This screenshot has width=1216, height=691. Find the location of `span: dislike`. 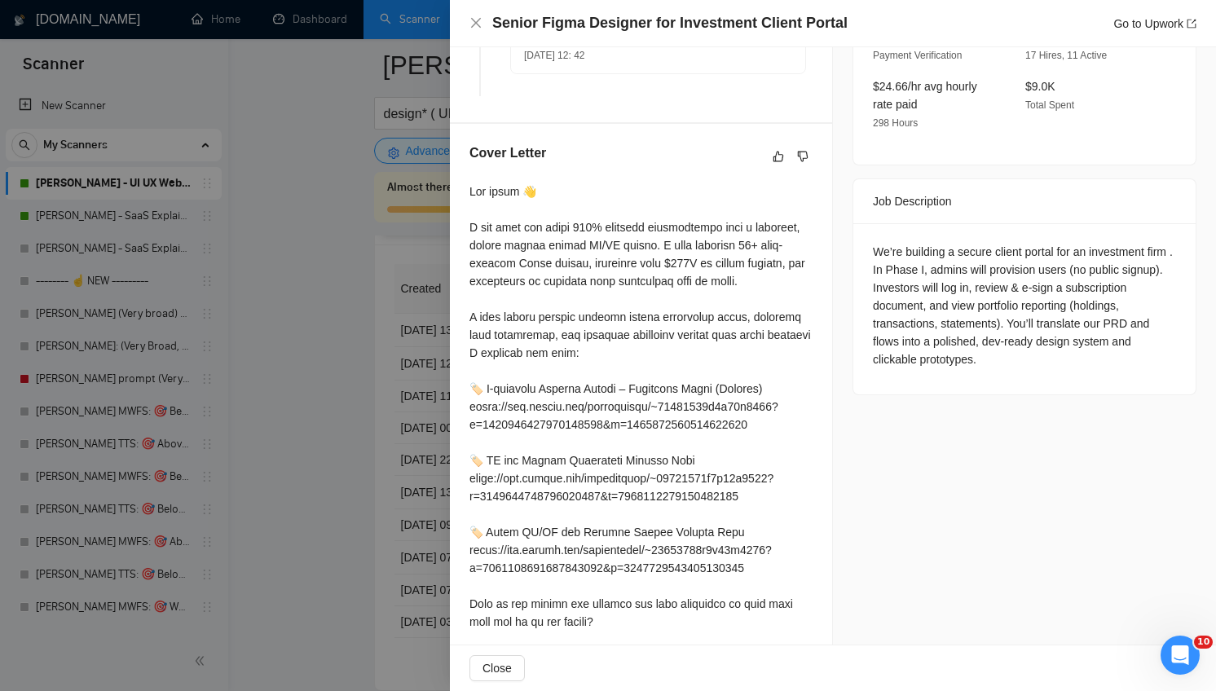

span: dislike is located at coordinates (803, 156).